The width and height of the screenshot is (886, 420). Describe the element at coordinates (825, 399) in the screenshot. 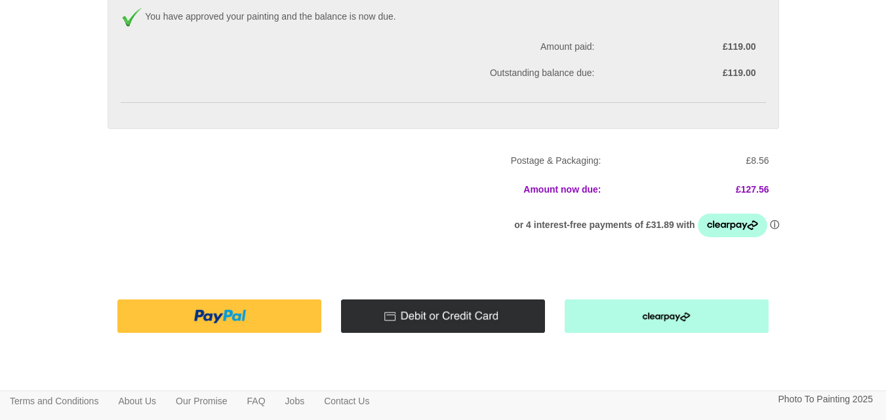

I see `p: Photo To Painting 2025` at that location.